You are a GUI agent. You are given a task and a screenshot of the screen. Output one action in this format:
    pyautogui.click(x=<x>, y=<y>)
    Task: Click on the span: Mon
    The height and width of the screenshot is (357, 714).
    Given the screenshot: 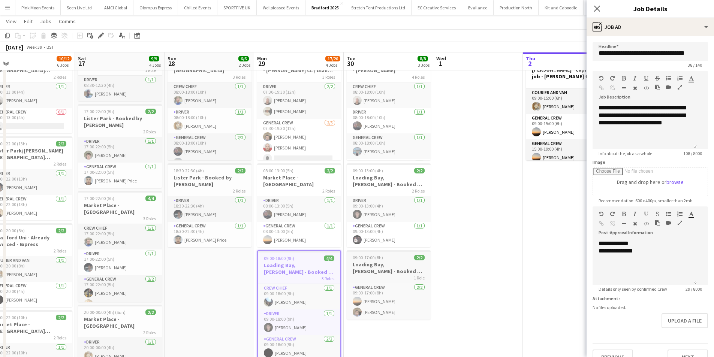 What is the action you would take?
    pyautogui.click(x=262, y=58)
    